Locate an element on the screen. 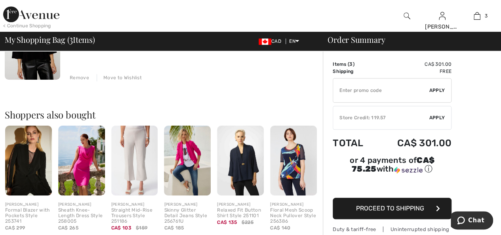 The height and width of the screenshot is (235, 501). img: Canadian Dollar is located at coordinates (265, 42).